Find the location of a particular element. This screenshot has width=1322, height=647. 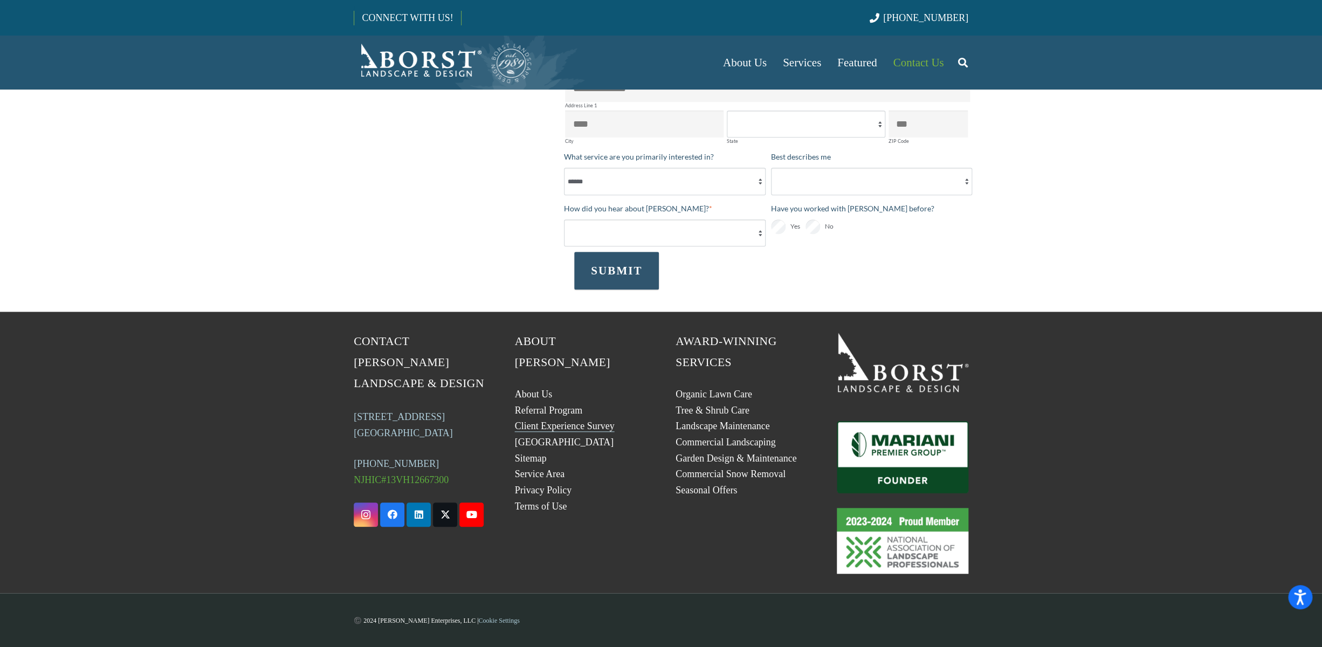

a: Landscape Maintenance is located at coordinates (722, 426).